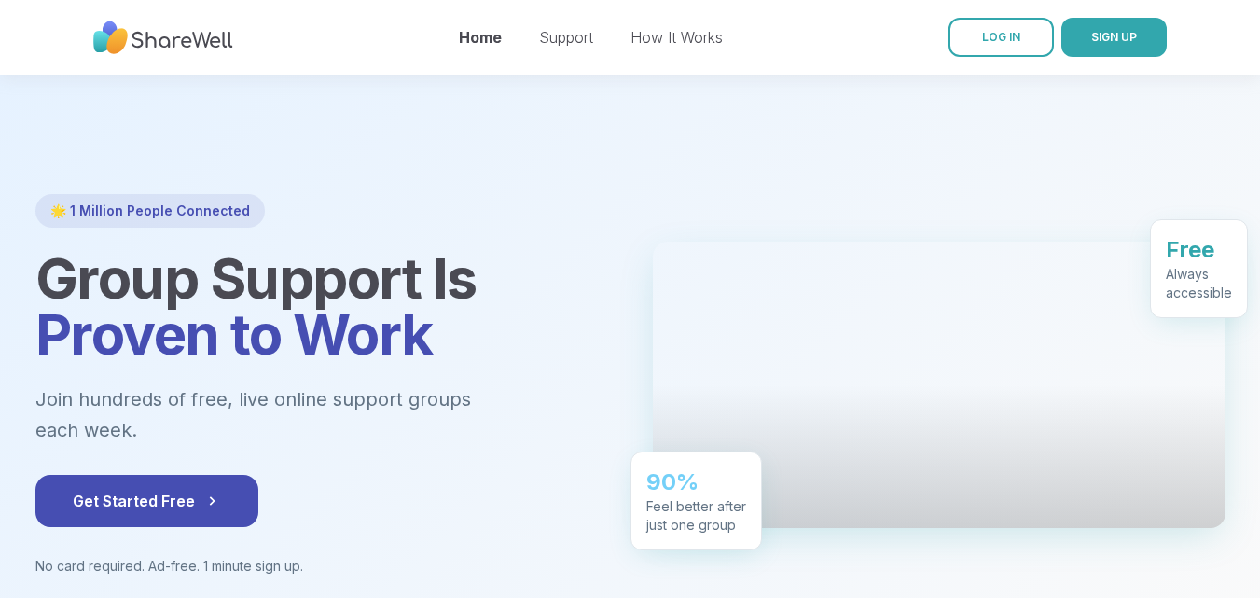  What do you see at coordinates (676, 37) in the screenshot?
I see `a: How It Works` at bounding box center [676, 37].